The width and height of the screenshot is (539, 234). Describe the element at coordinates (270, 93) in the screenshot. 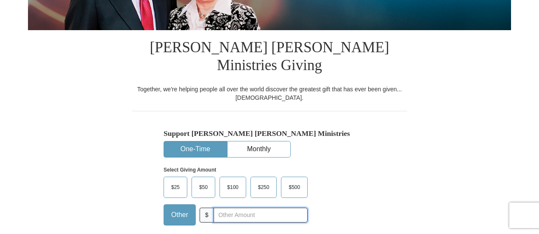

I see `div: Together, we're helping people all over the world discover the greatest gift that has ever been g...` at that location.